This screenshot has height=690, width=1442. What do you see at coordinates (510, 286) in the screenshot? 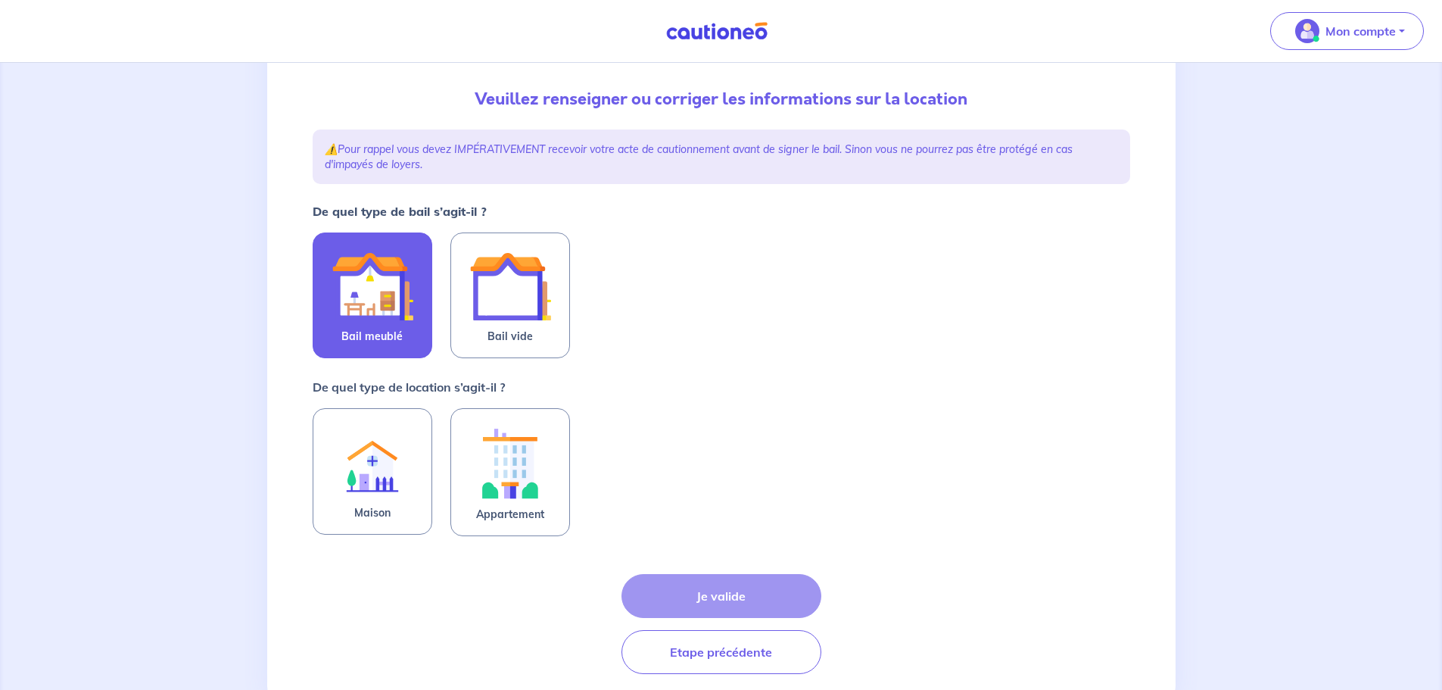
I see `img: illu_empty_lease.svg` at bounding box center [510, 286].